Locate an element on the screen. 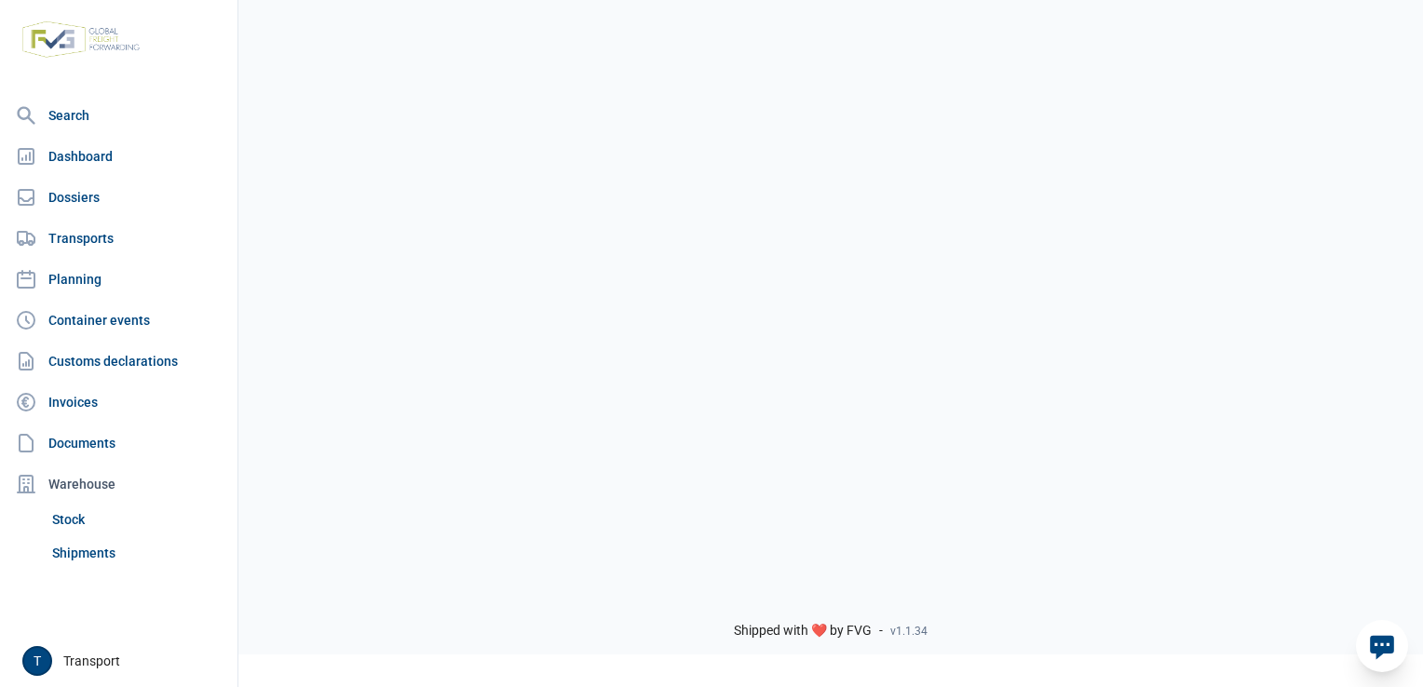  a: Dashboard is located at coordinates (118, 156).